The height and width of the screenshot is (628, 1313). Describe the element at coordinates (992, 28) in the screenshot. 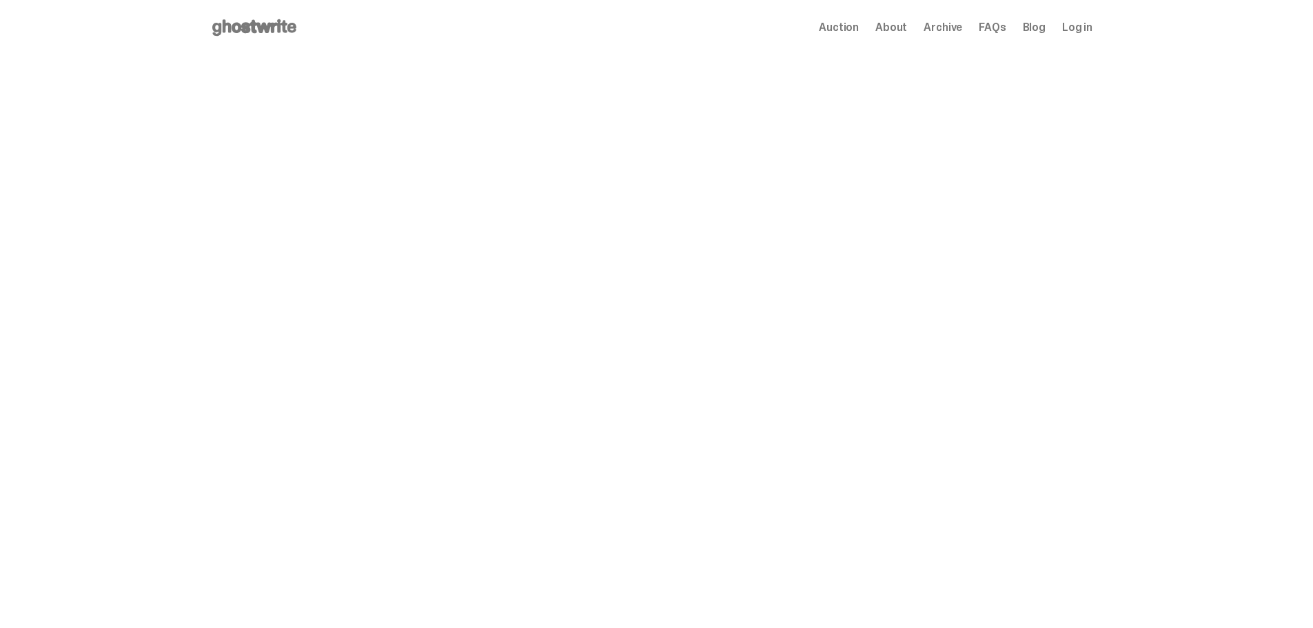

I see `a: FAQs` at that location.